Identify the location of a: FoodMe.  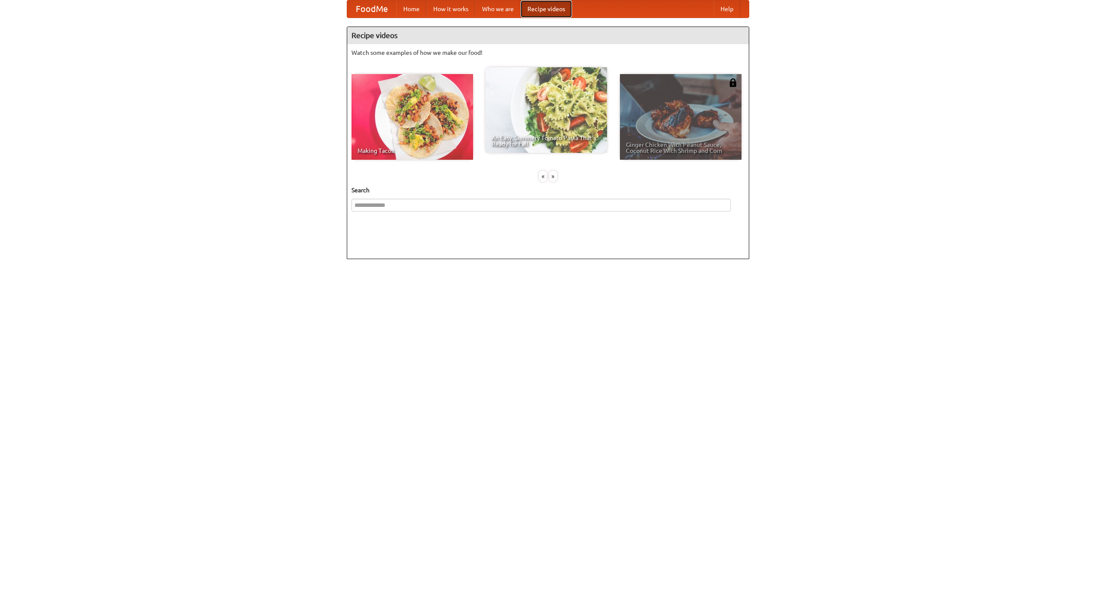
(372, 9).